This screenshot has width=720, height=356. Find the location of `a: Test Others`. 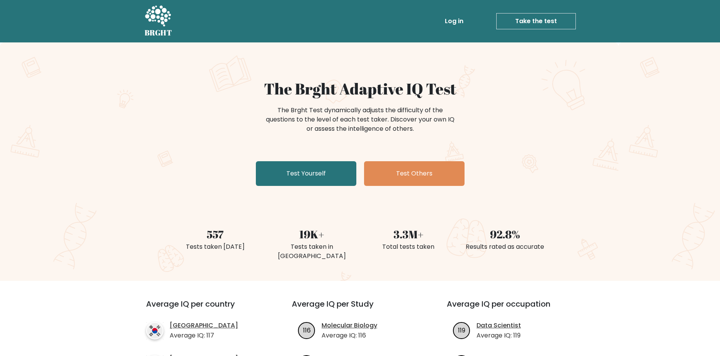

a: Test Others is located at coordinates (414, 174).